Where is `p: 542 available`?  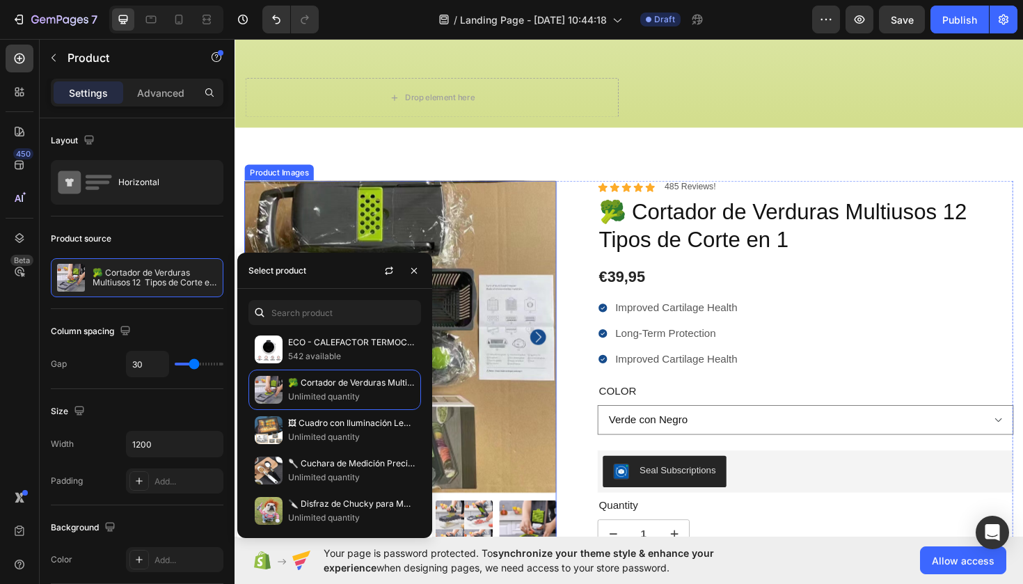
p: 542 available is located at coordinates (352, 356).